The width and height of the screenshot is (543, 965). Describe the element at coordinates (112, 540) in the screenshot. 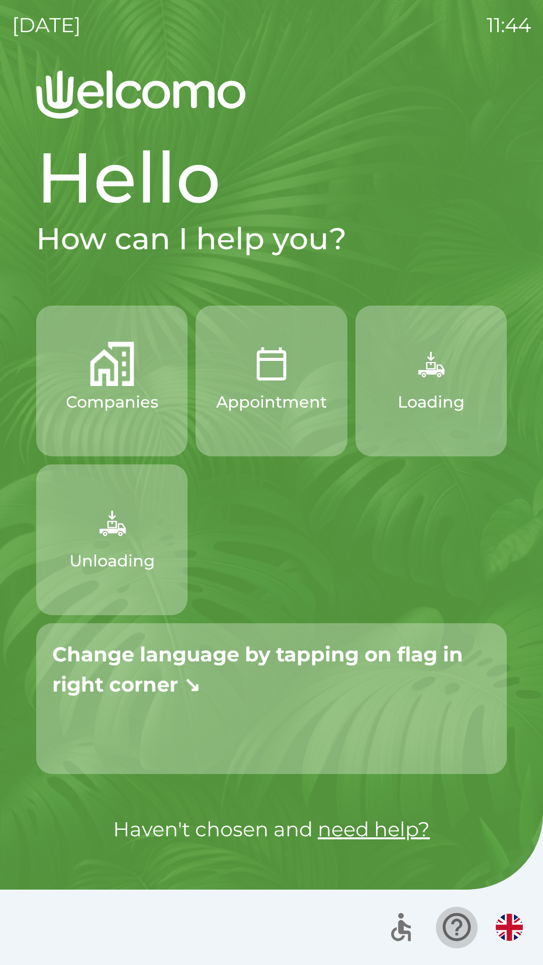

I see `button: Unloading` at that location.